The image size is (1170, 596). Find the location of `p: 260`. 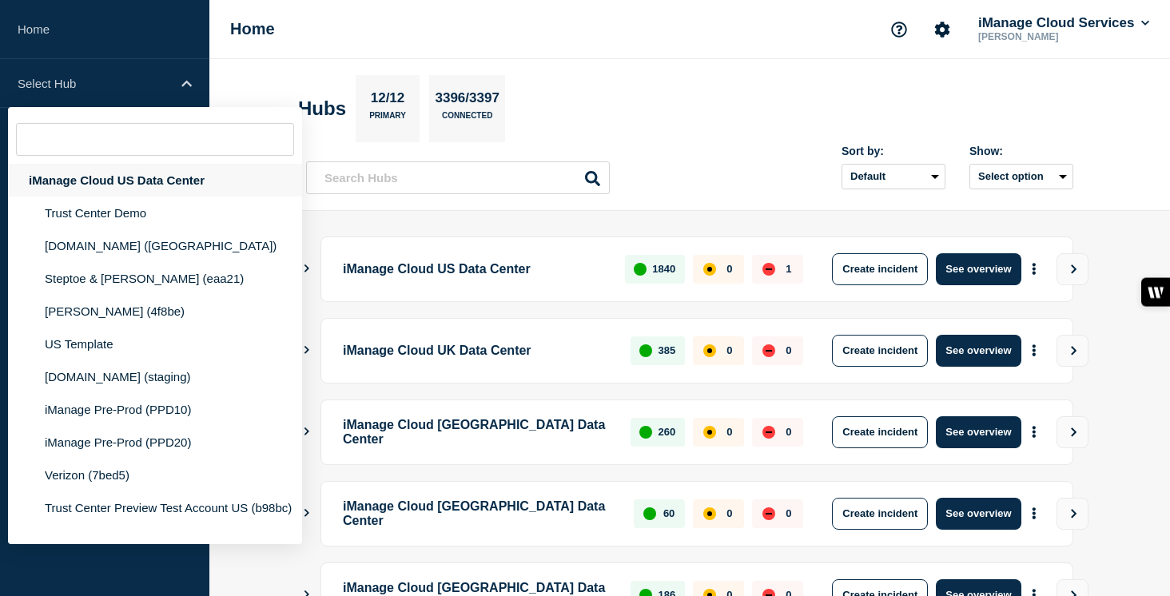

p: 260 is located at coordinates (667, 432).